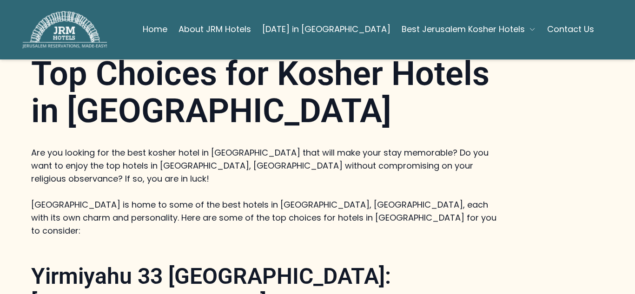 The width and height of the screenshot is (635, 294). What do you see at coordinates (468, 29) in the screenshot?
I see `button: Best Jerusalem Kosher Hotels` at bounding box center [468, 29].